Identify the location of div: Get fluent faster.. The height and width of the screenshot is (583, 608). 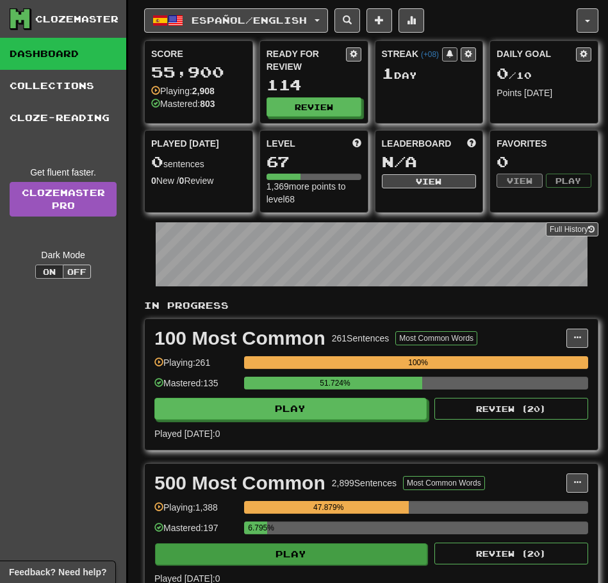
(63, 172).